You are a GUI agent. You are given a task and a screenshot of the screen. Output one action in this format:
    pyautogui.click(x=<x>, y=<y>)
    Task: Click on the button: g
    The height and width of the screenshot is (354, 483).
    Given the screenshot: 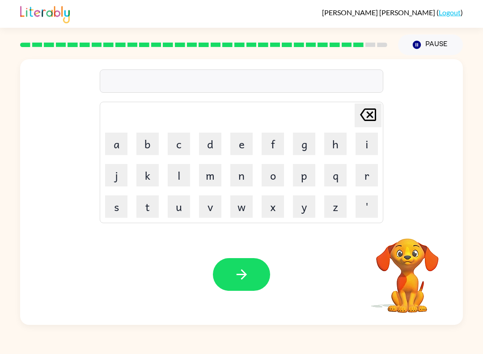 What is the action you would take?
    pyautogui.click(x=304, y=144)
    